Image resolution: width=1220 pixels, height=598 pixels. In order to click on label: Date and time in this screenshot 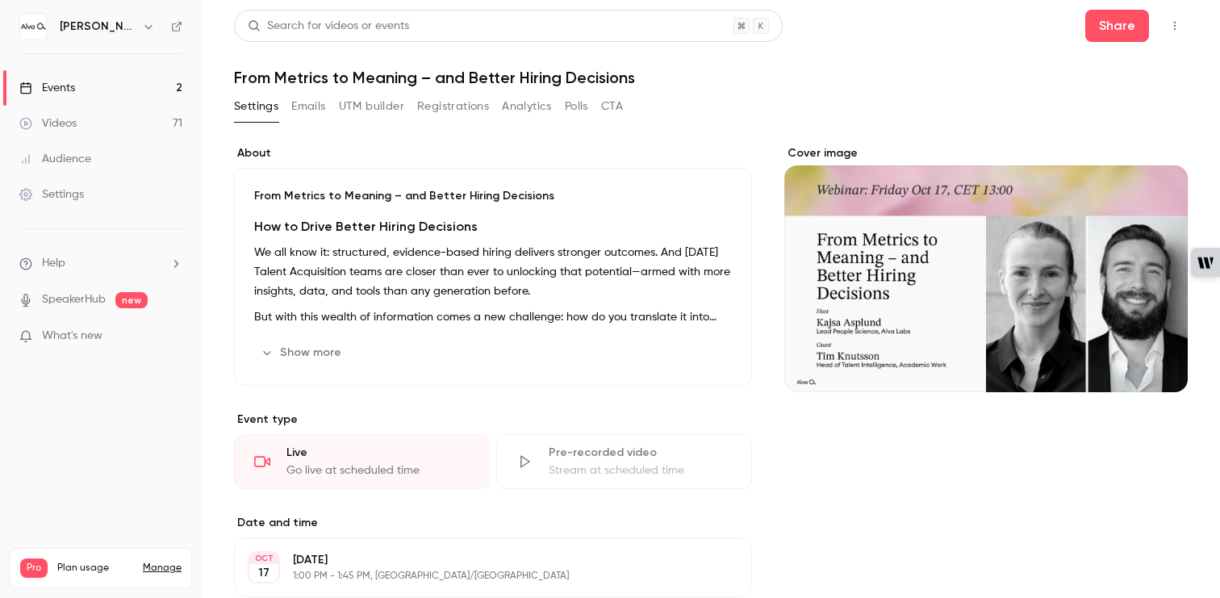, I will do `click(493, 523)`.